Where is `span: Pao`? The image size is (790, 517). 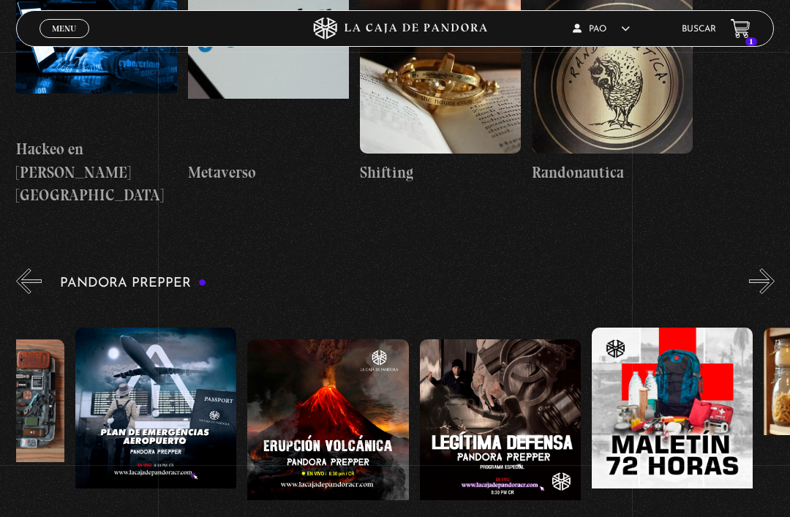 span: Pao is located at coordinates (602, 29).